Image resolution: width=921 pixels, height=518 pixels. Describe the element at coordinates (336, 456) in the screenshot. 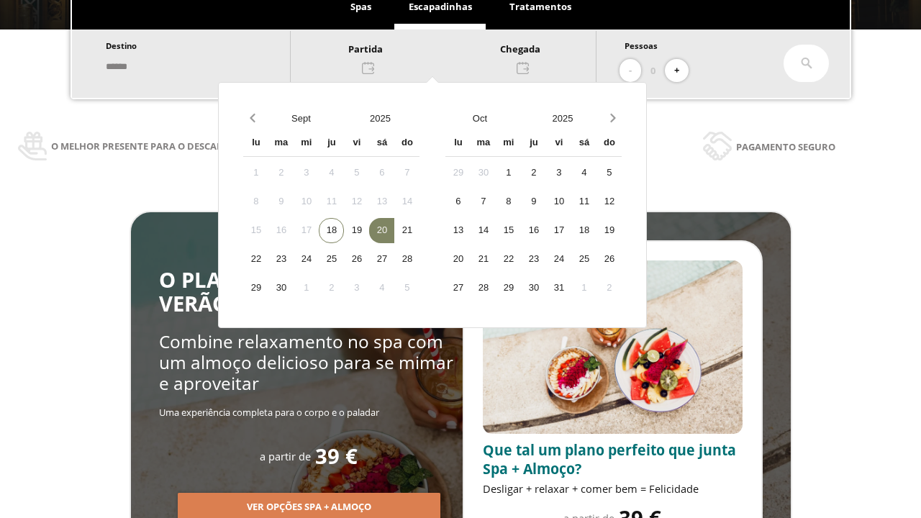

I see `span: 39 €` at that location.